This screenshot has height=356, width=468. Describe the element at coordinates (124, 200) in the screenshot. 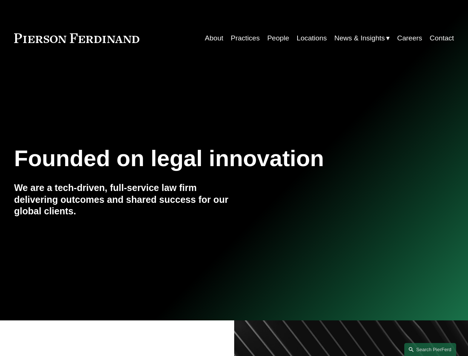

I see `h4: We are a tech-driven, full-service law firm delivering outcomes and shared success for our global...` at that location.